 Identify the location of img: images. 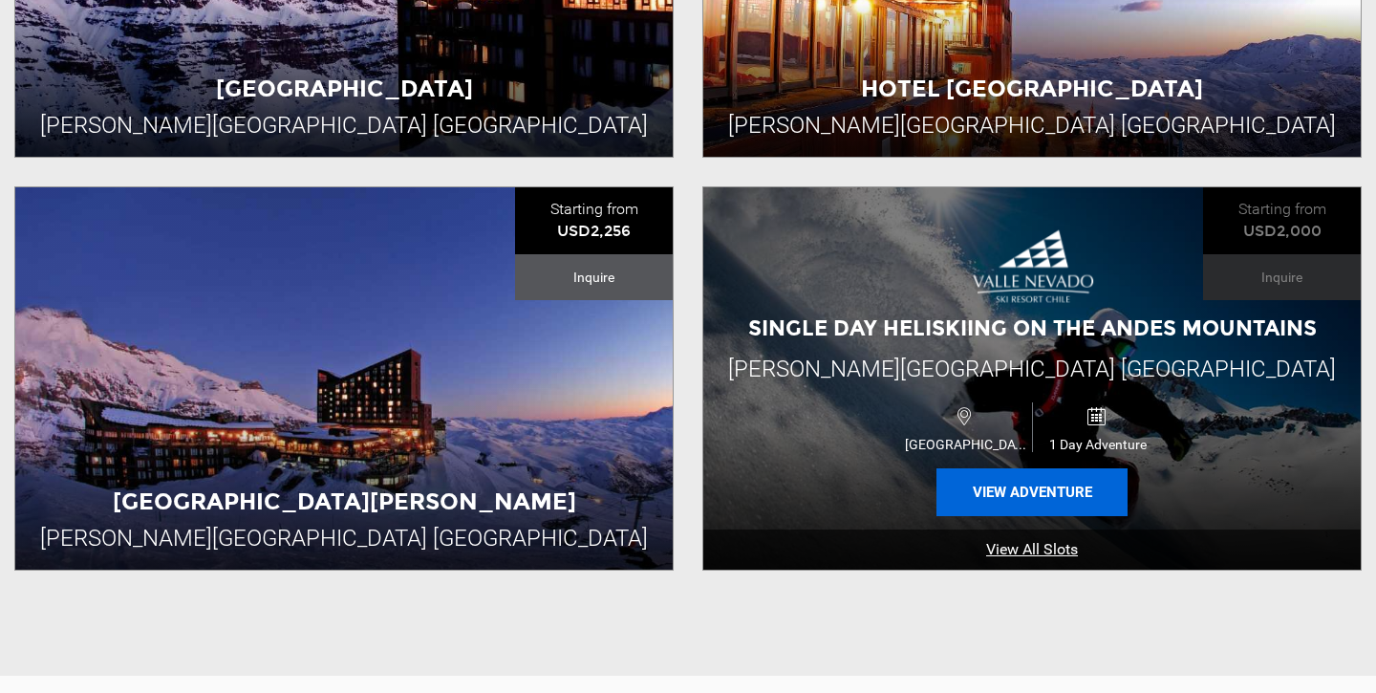
(1032, 266).